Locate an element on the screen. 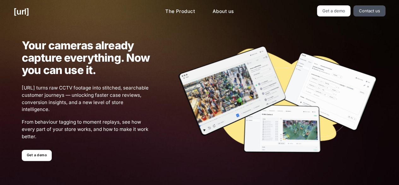 The height and width of the screenshot is (185, 399). span: From behaviour tagging to moment replays, see how every part of your store works, and how to make... is located at coordinates (86, 129).